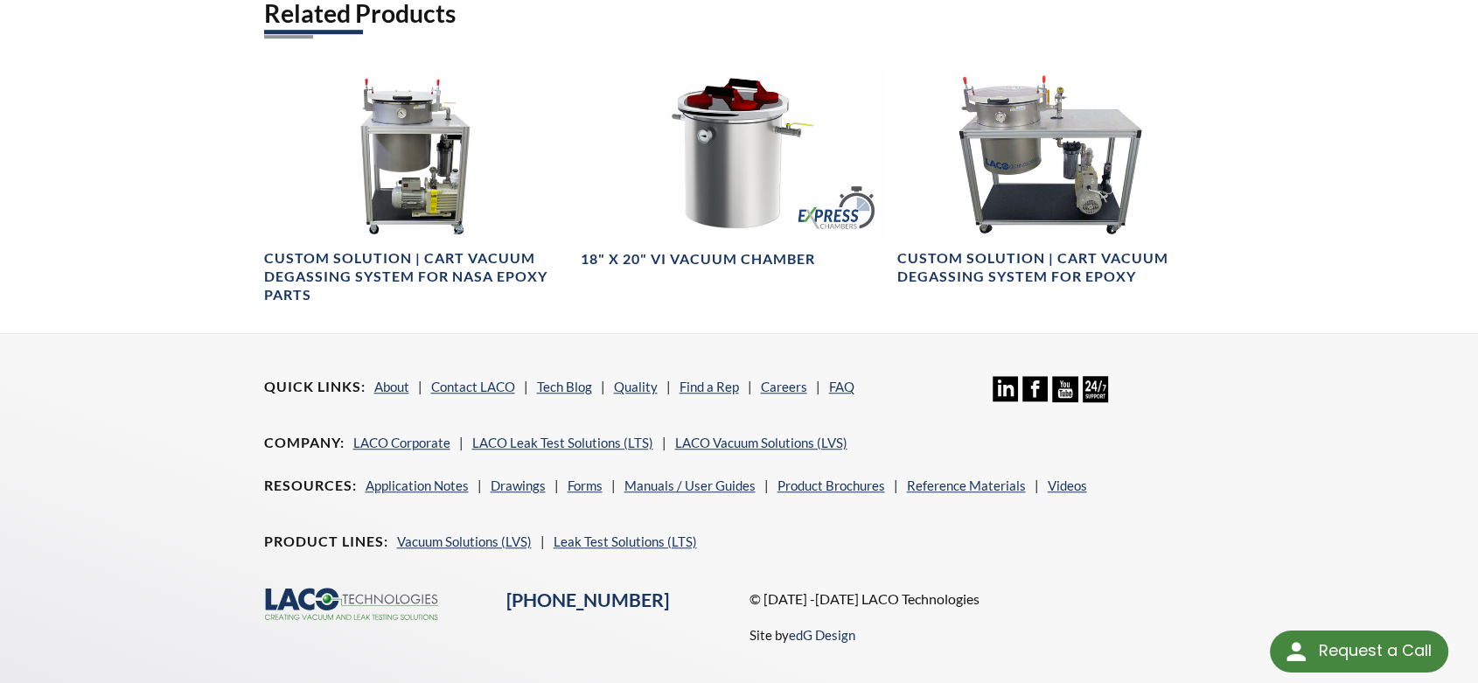 The image size is (1478, 683). Describe the element at coordinates (417, 276) in the screenshot. I see `h4: Custom Solution | Cart Vacuum Degassing System for NASA Epoxy Parts` at that location.